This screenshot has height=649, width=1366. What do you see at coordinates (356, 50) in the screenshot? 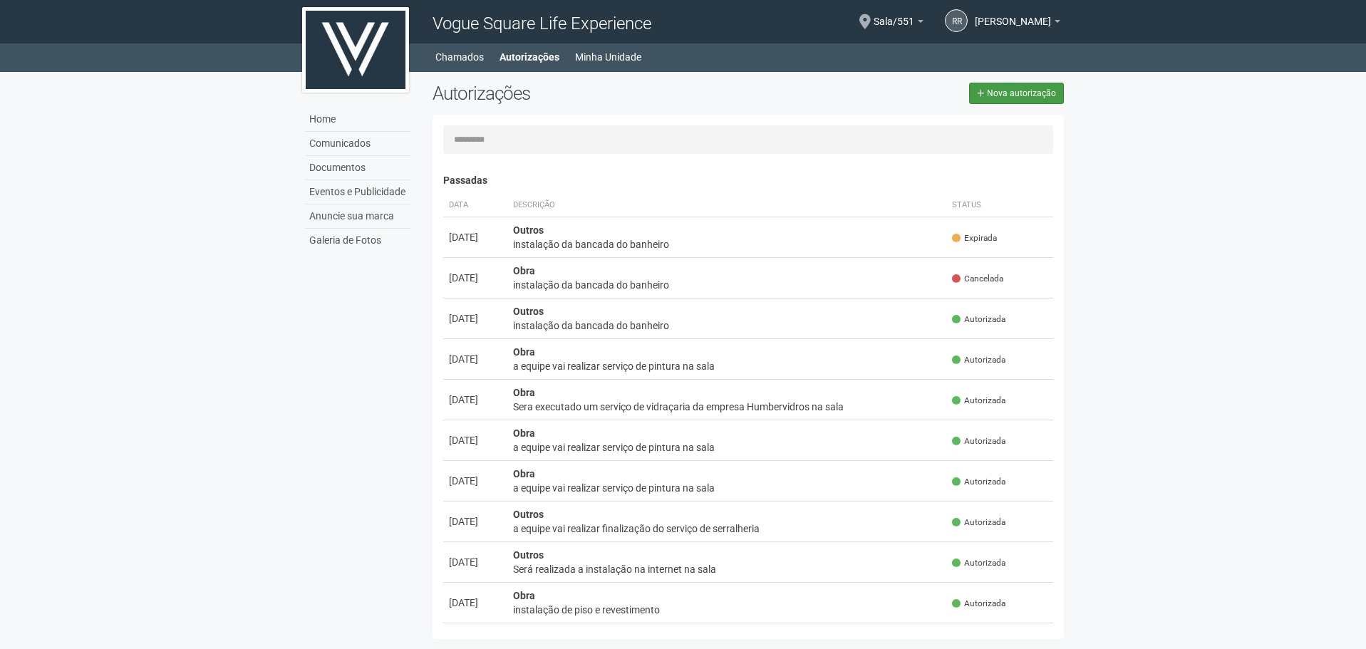
I see `img: logo.jpg` at bounding box center [356, 50].